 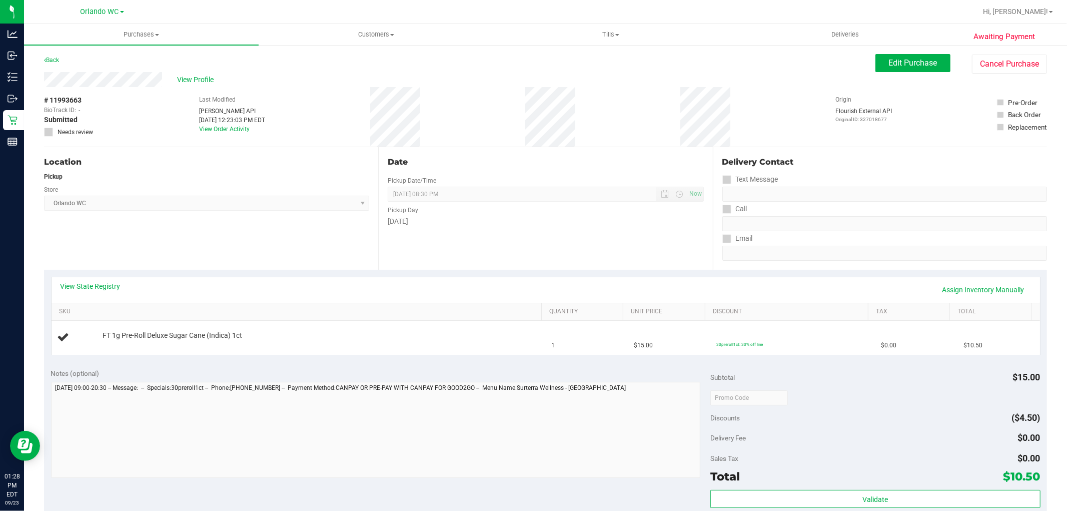 I want to click on div: Pre-Order, so click(x=1023, y=103).